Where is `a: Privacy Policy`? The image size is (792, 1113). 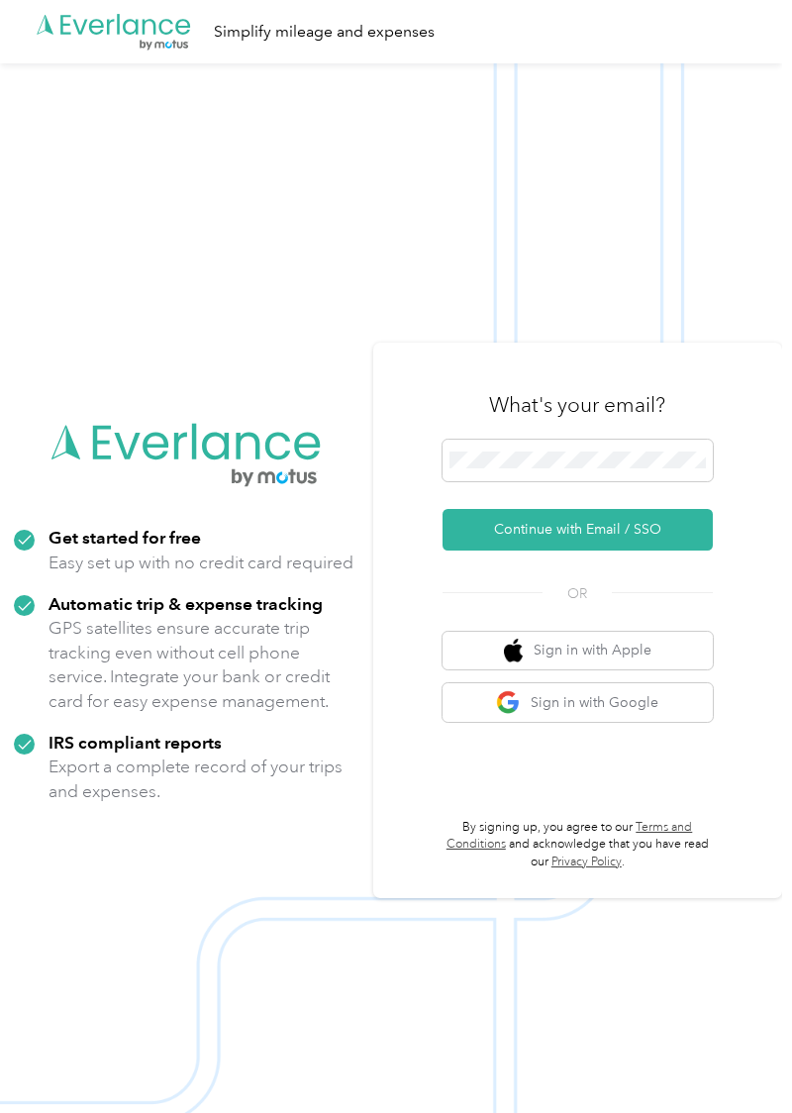
a: Privacy Policy is located at coordinates (586, 861).